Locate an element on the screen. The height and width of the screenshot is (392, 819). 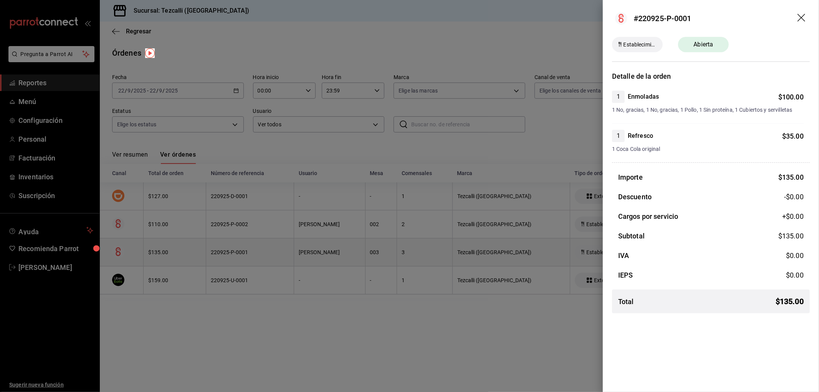
span: 1 Coca Cola original is located at coordinates (708, 149).